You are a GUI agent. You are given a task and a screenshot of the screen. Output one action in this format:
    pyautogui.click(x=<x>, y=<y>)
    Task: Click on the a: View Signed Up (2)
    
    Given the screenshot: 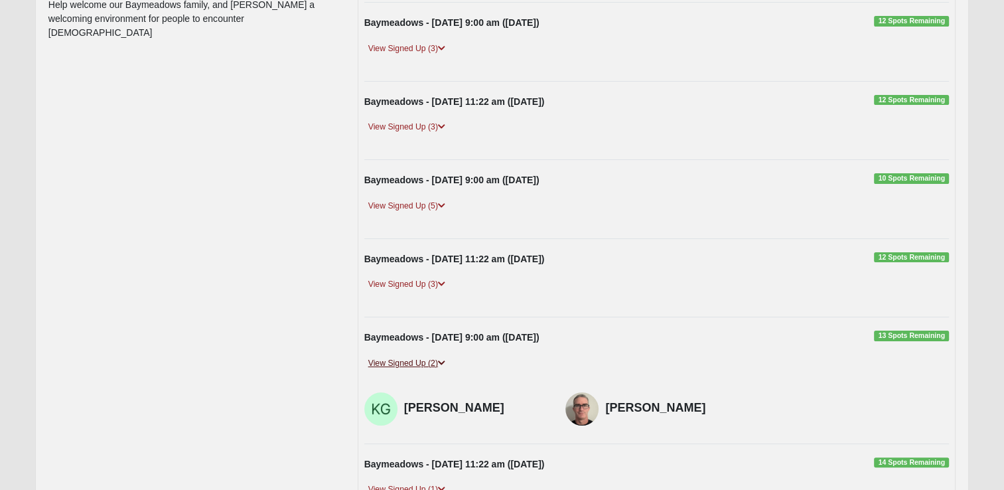 What is the action you would take?
    pyautogui.click(x=407, y=363)
    